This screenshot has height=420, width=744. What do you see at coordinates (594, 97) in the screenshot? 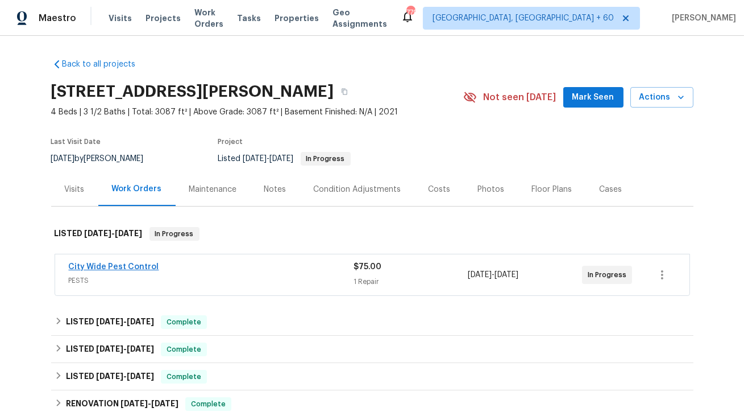
I see `span: Mark Seen` at bounding box center [594, 97].